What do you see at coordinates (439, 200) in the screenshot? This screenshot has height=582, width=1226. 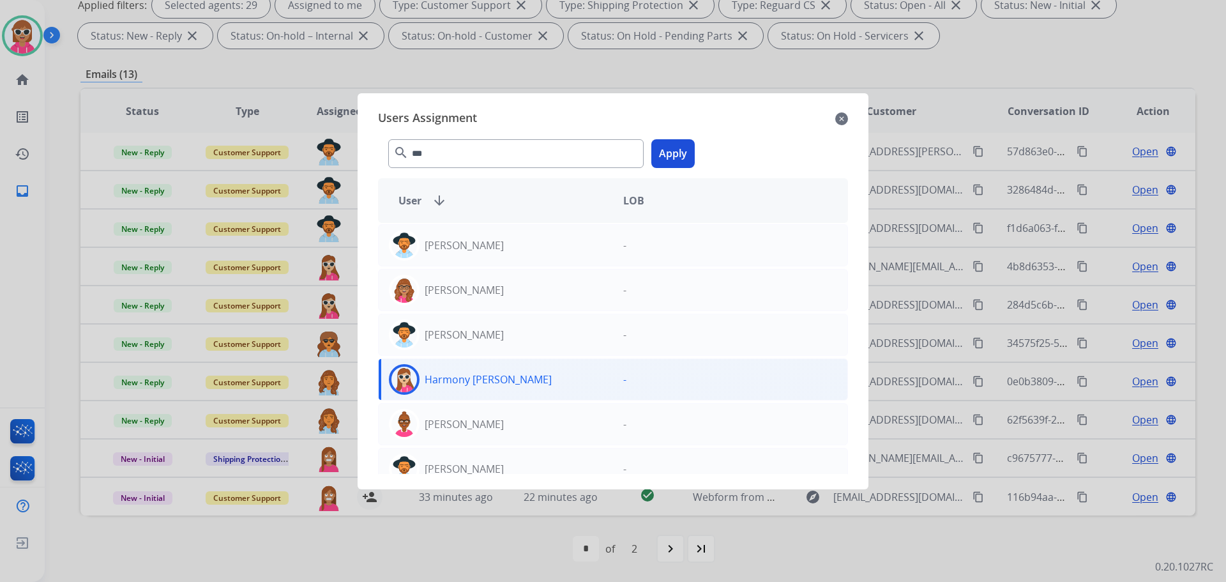 I see `mat-icon: arrow_downward` at bounding box center [439, 200].